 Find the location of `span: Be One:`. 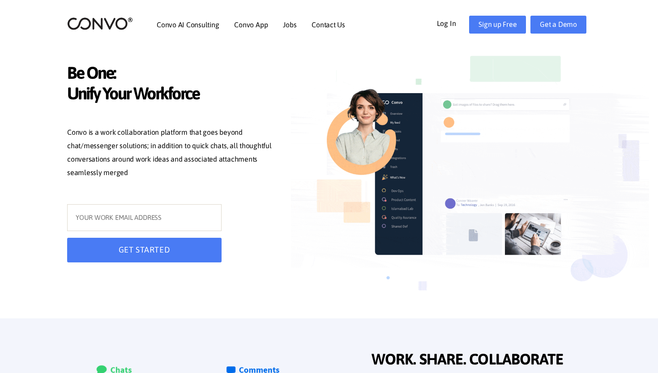

span: Be One: is located at coordinates (172, 74).